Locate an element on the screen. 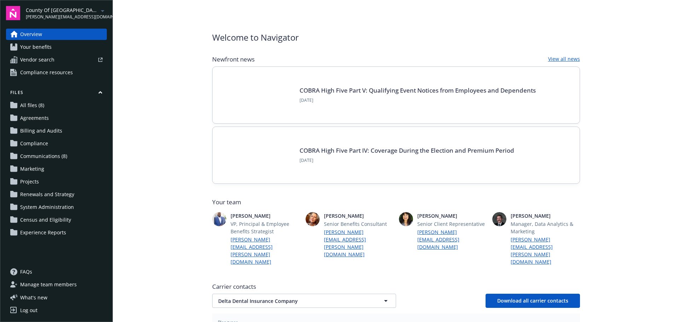  span: Compliance resources is located at coordinates (46, 72).